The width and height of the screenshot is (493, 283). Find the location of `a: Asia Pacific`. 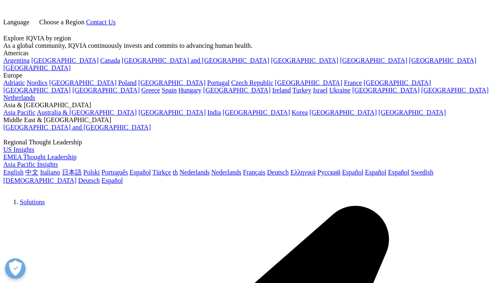

a: Asia Pacific is located at coordinates (19, 112).